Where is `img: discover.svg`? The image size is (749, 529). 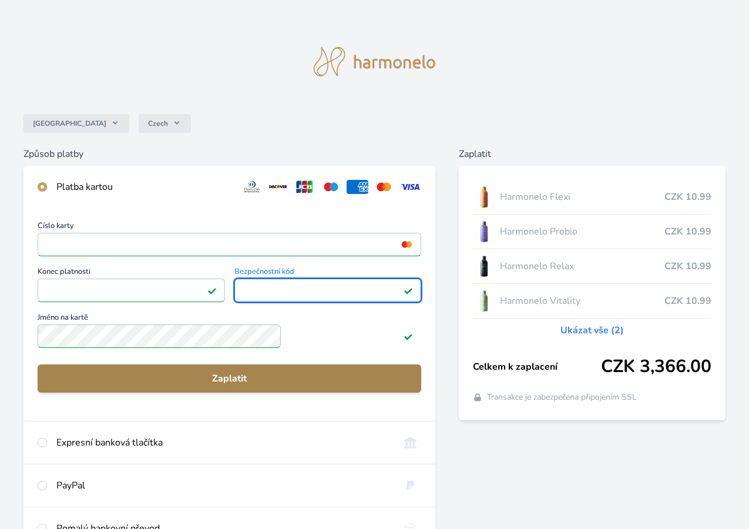 img: discover.svg is located at coordinates (278, 187).